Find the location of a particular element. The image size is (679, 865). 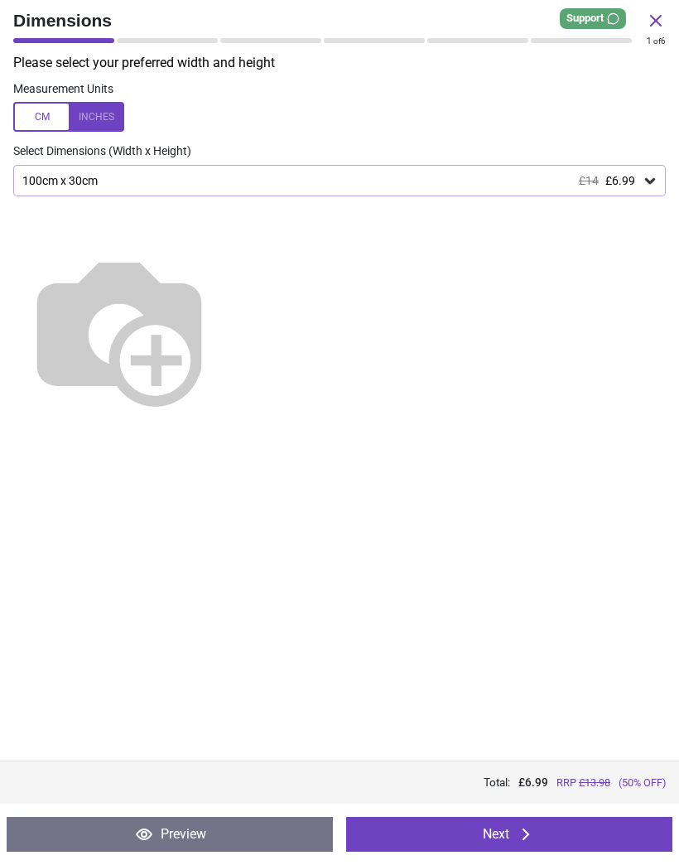

span: RRP is located at coordinates (583, 783).